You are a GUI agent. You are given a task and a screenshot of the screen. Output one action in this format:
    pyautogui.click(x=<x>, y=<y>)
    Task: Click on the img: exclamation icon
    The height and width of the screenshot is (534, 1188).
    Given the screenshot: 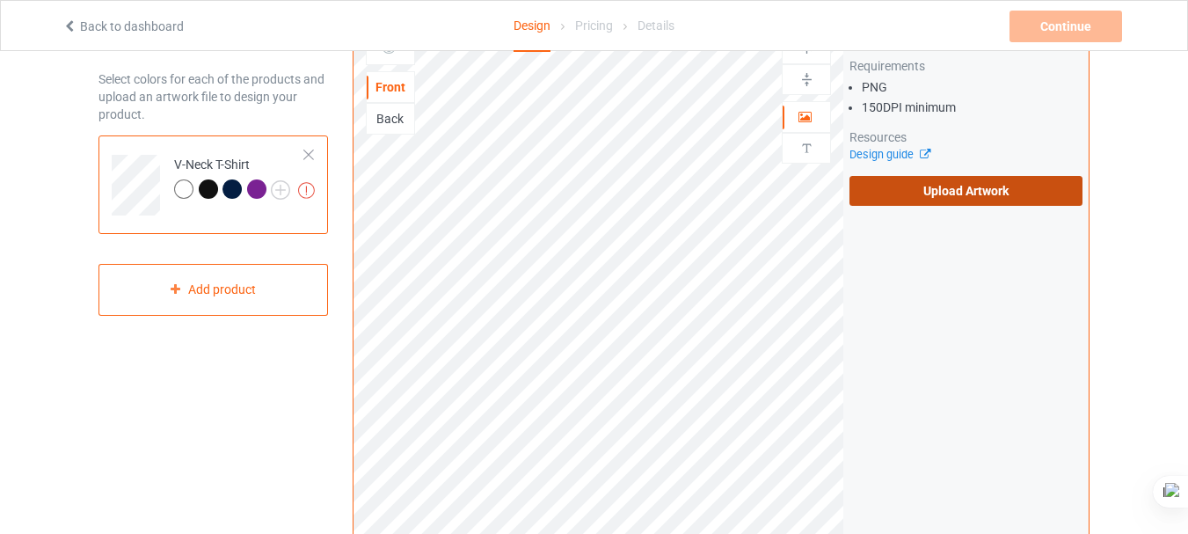 What is the action you would take?
    pyautogui.click(x=306, y=190)
    